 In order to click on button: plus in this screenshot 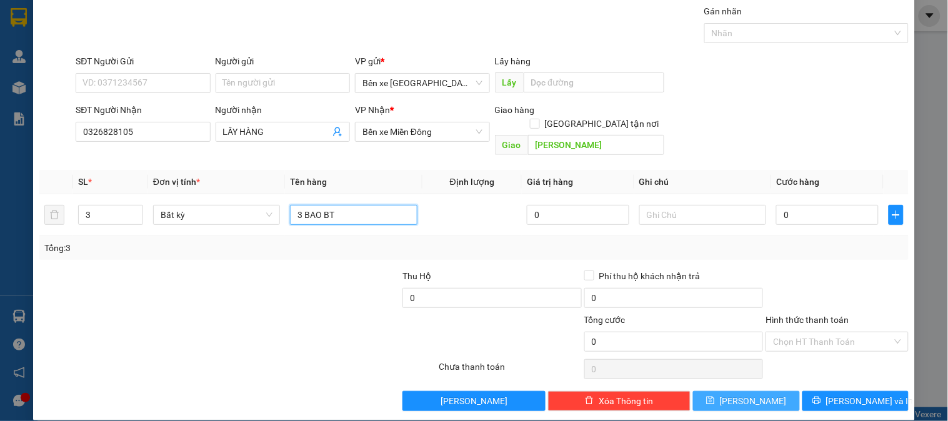, I will do `click(896, 215)`.